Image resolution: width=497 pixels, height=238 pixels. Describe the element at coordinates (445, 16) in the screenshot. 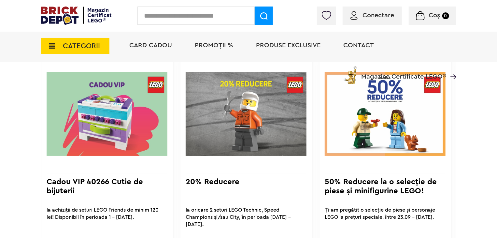

I see `small: 0` at that location.